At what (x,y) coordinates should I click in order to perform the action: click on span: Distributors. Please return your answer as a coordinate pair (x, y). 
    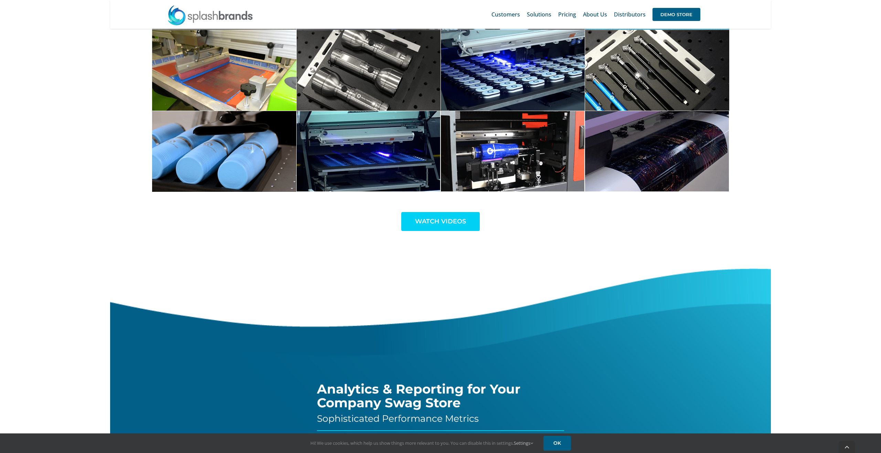
    Looking at the image, I should click on (629, 14).